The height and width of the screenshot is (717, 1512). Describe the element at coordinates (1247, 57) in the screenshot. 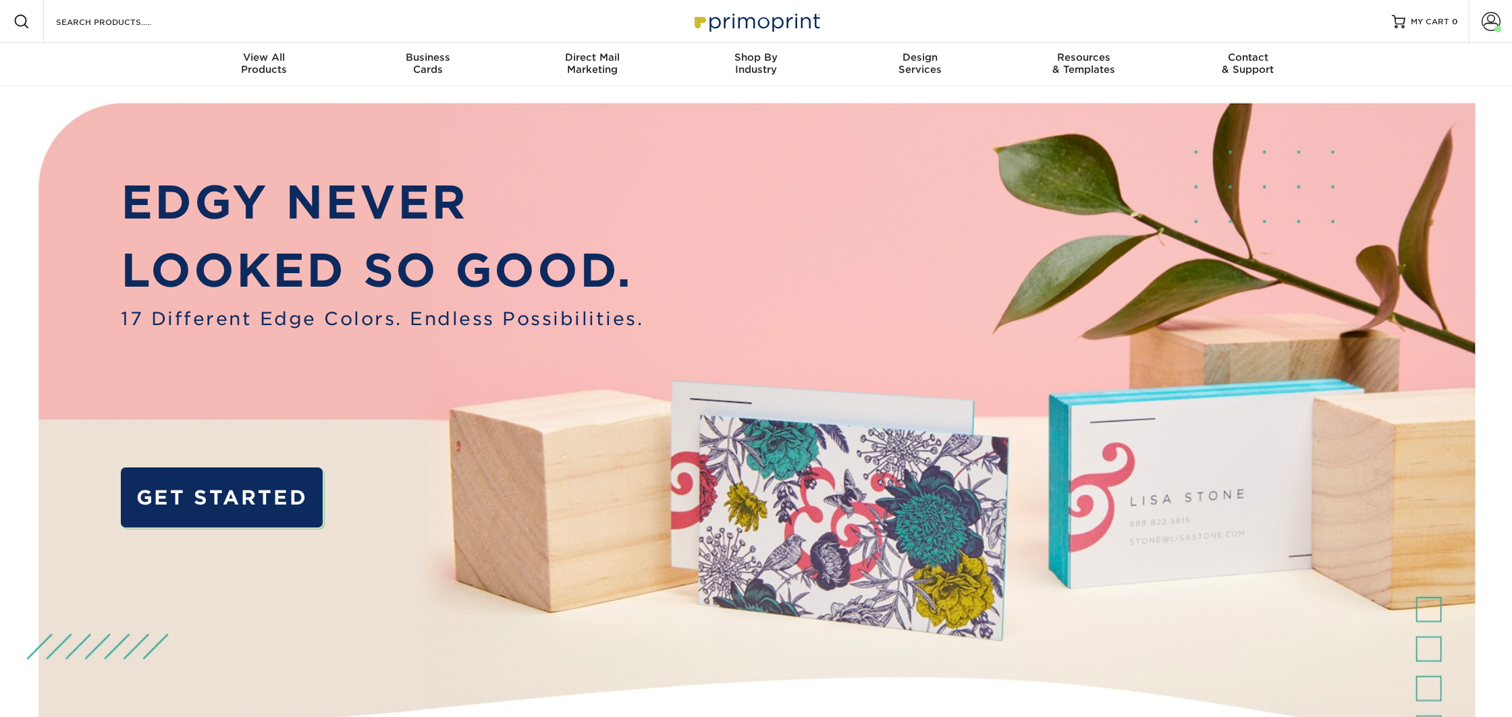

I see `span: Contact` at that location.